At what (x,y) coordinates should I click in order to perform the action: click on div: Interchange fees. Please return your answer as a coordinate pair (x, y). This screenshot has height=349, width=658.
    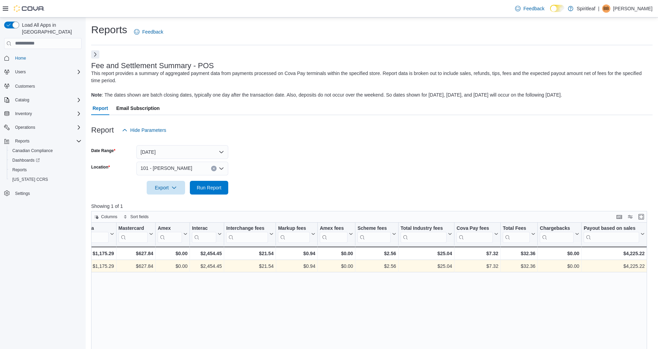
    Looking at the image, I should click on (247, 229).